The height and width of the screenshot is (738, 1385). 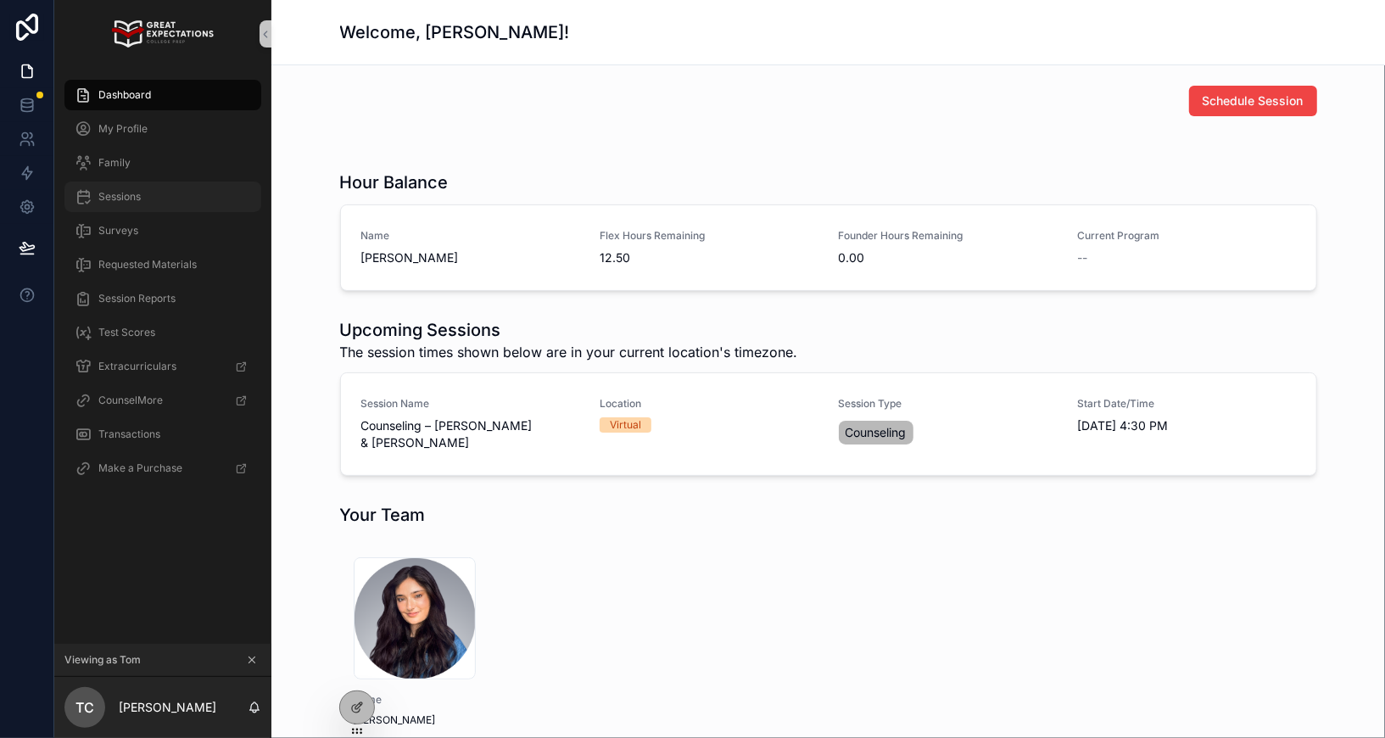 I want to click on a: Dashboard, so click(x=163, y=95).